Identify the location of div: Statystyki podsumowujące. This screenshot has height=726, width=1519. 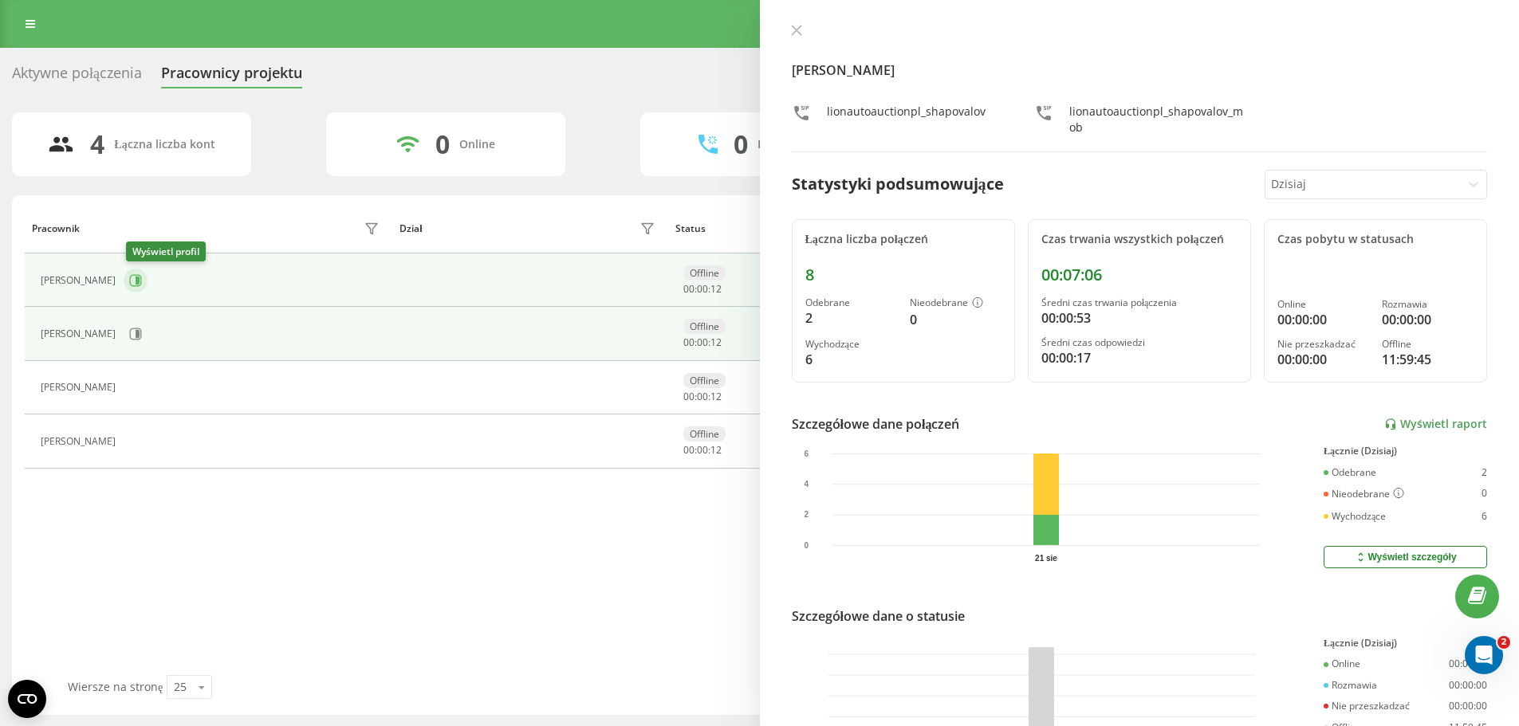
(898, 184).